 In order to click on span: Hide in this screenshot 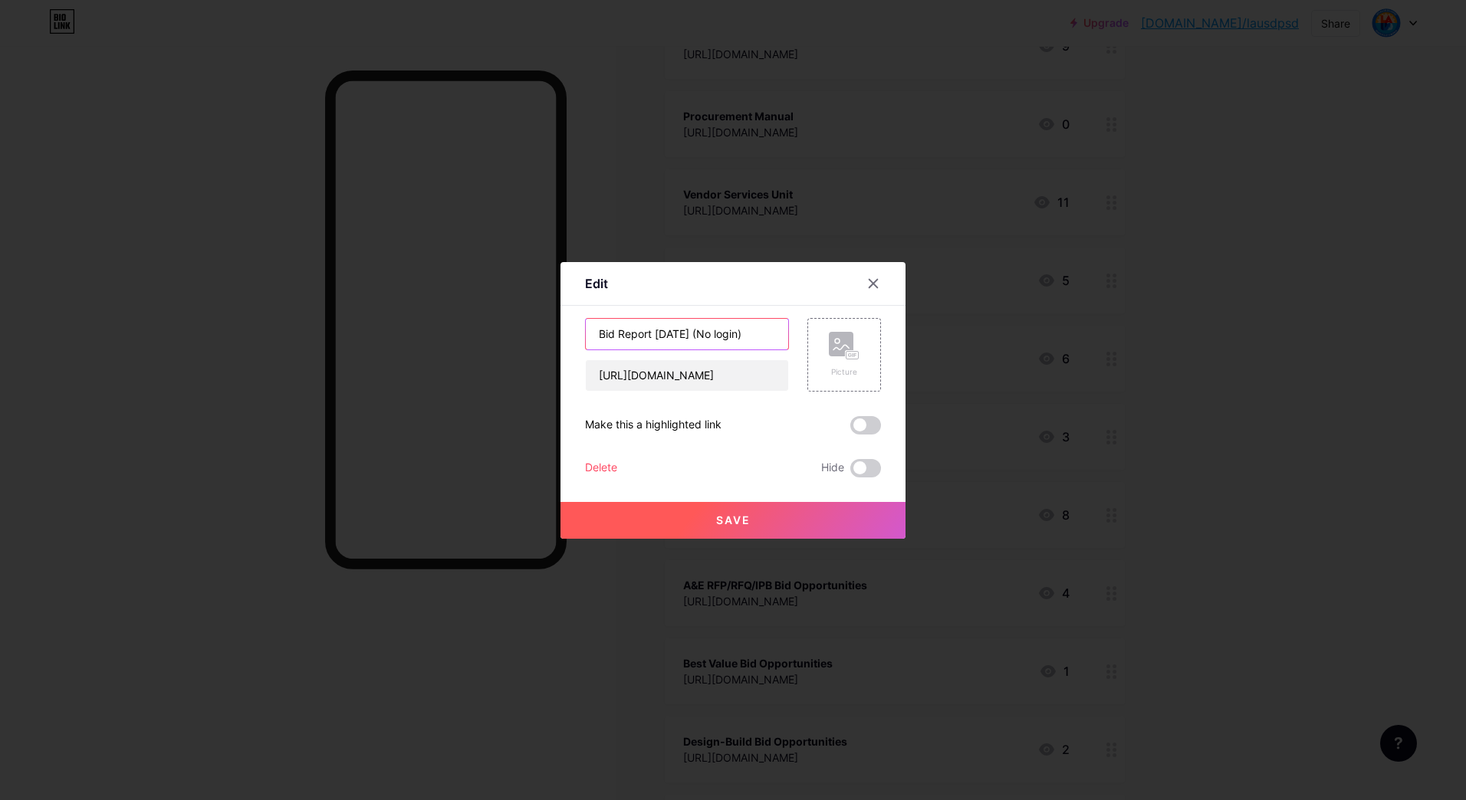, I will do `click(832, 468)`.